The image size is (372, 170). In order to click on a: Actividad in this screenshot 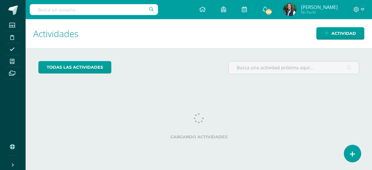, I will do `click(340, 33)`.